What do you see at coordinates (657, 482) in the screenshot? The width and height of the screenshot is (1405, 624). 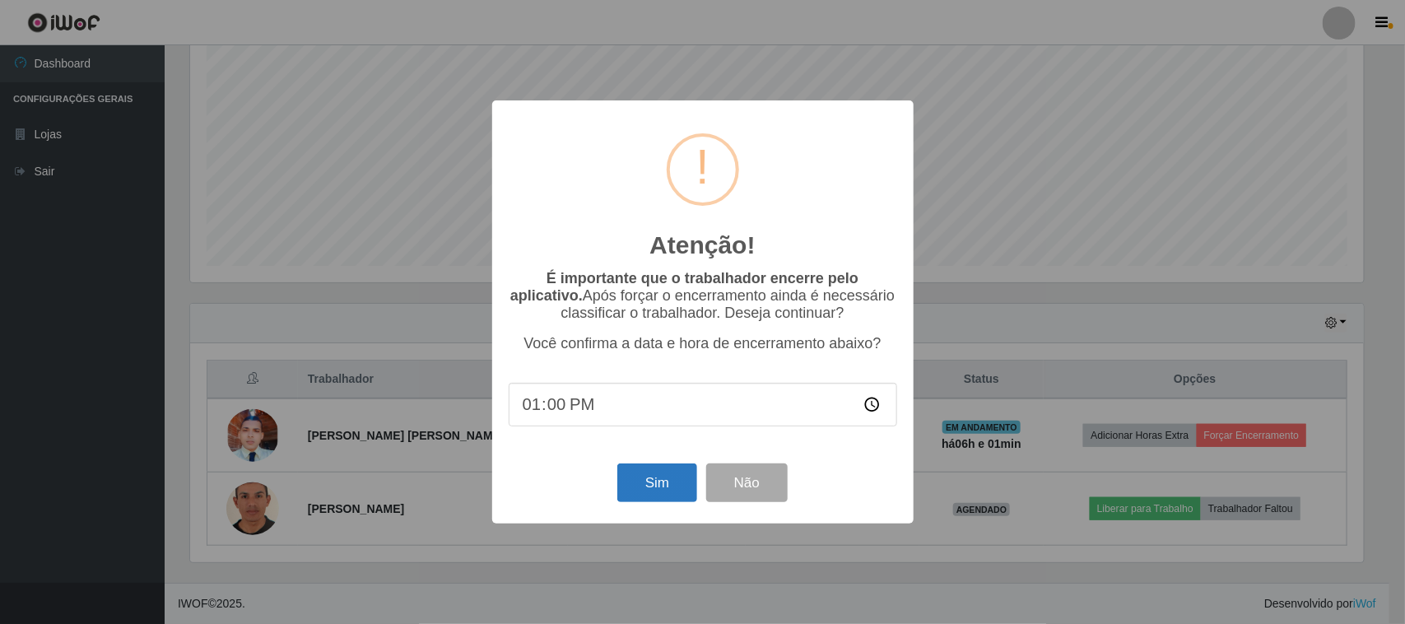 I see `button: Sim` at bounding box center [657, 482].